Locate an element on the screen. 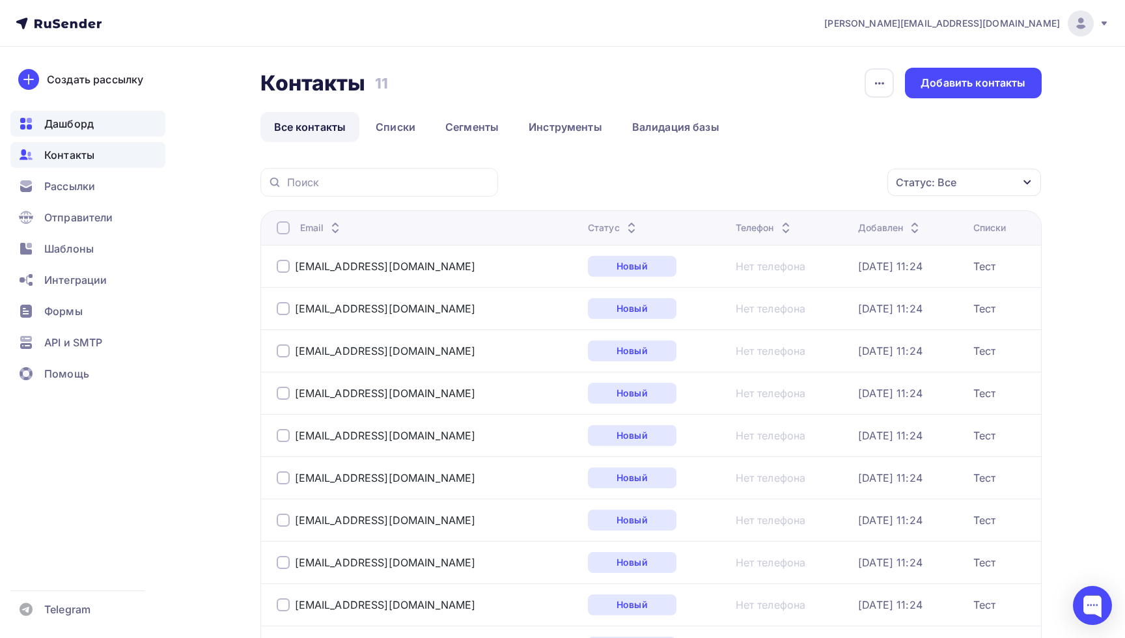 This screenshot has height=638, width=1125. a: Все контакты is located at coordinates (310, 127).